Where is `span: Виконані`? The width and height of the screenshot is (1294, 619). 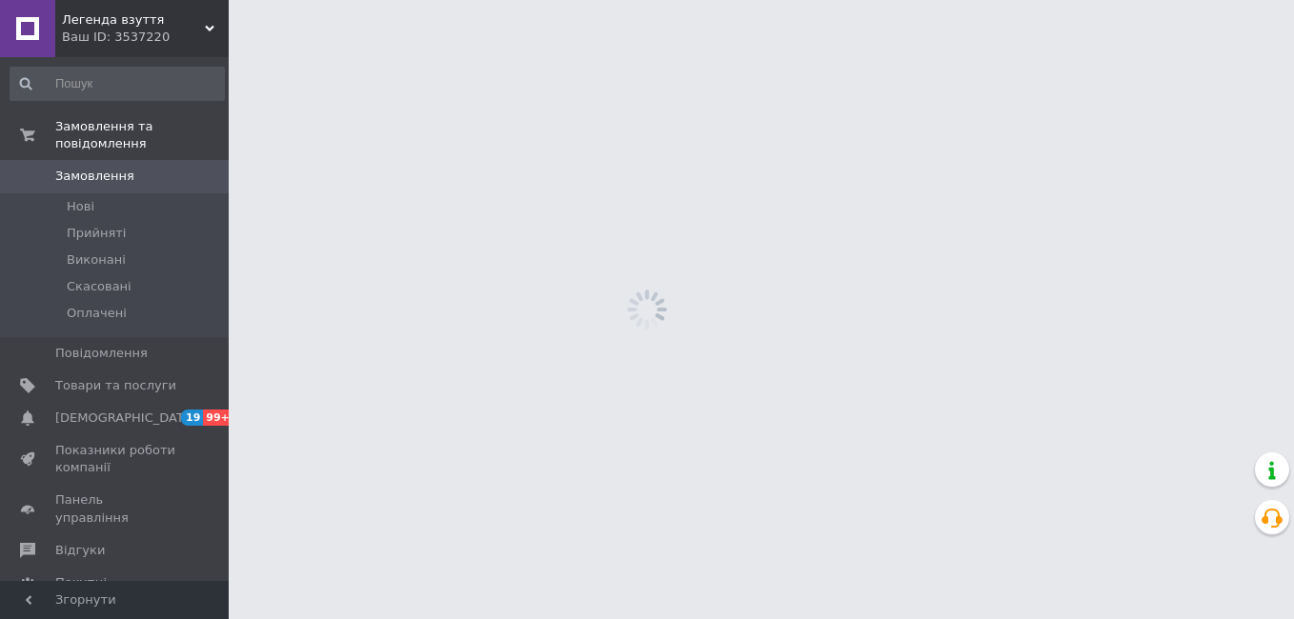 span: Виконані is located at coordinates (96, 260).